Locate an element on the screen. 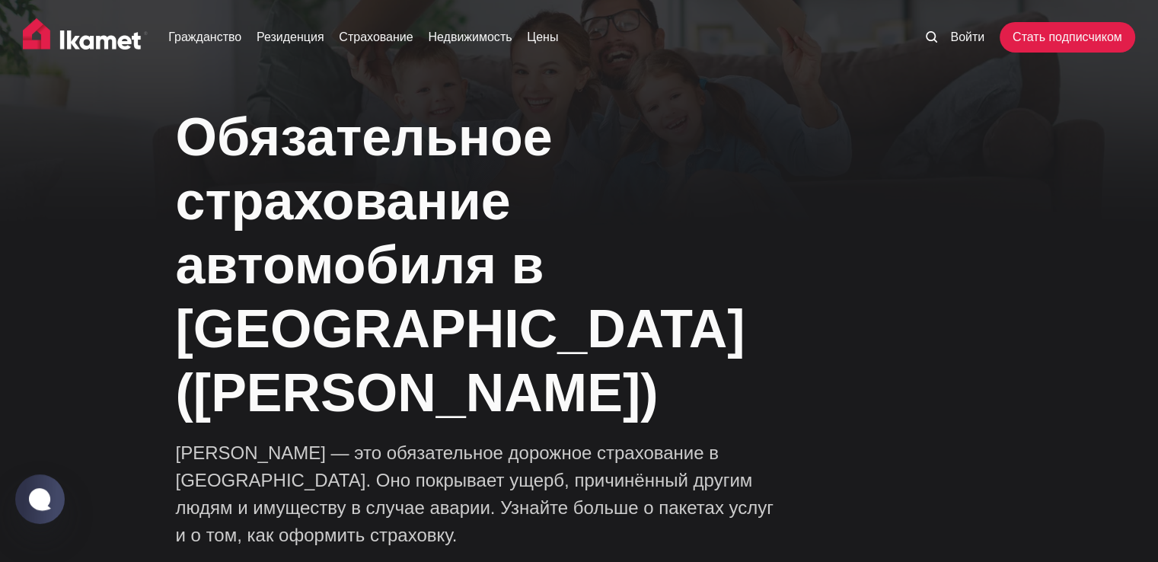 The width and height of the screenshot is (1158, 562). img: Икамет домой is located at coordinates (85, 37).